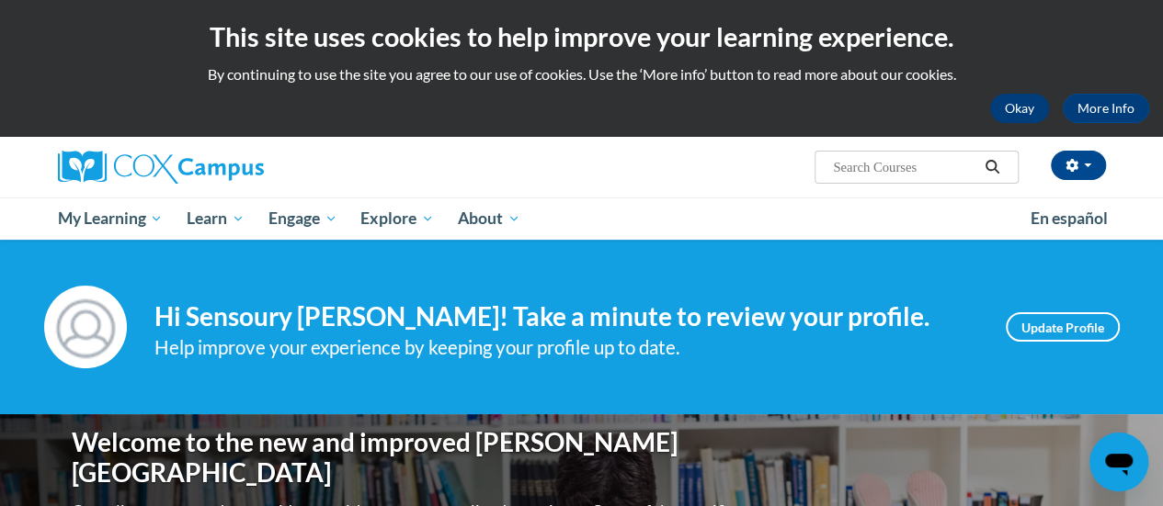 This screenshot has height=506, width=1163. Describe the element at coordinates (1078, 165) in the screenshot. I see `button: Account Settings` at that location.